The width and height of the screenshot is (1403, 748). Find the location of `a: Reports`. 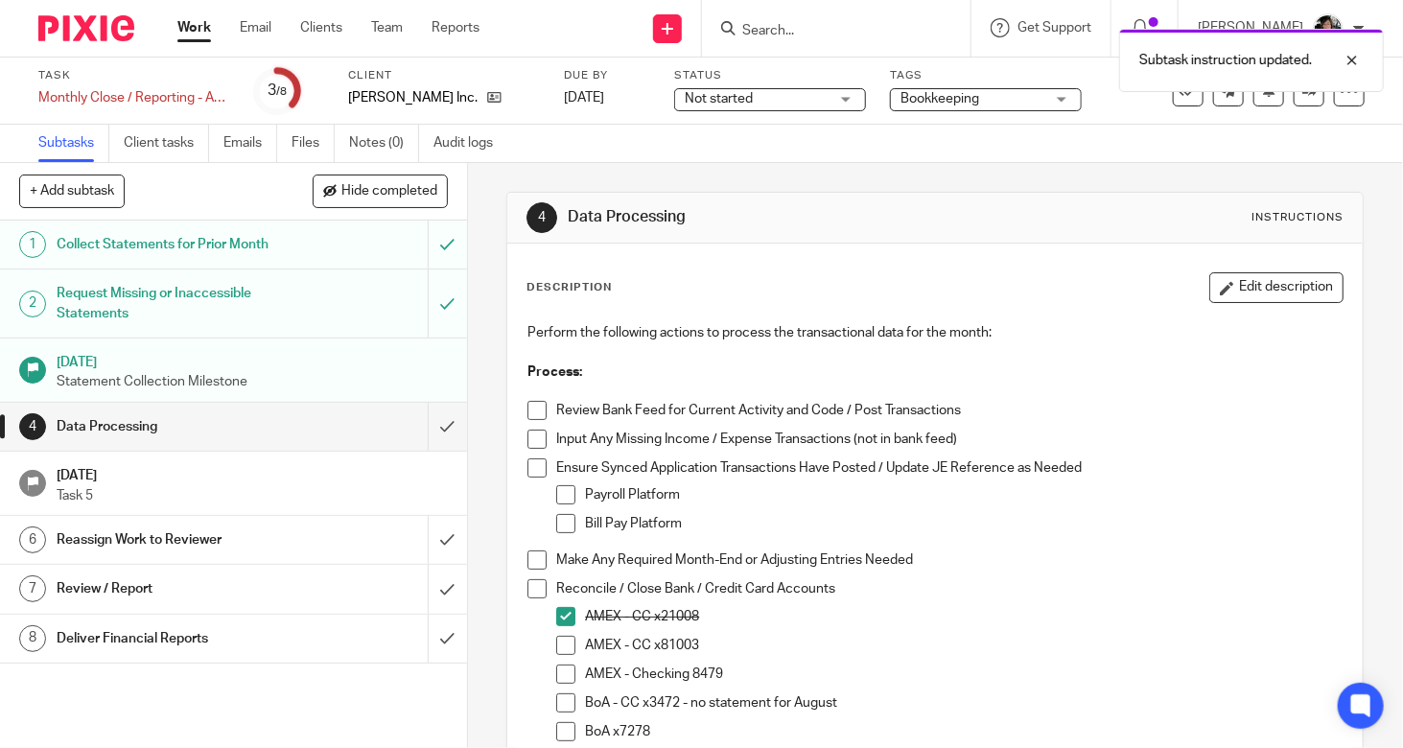

a: Reports is located at coordinates (455, 28).